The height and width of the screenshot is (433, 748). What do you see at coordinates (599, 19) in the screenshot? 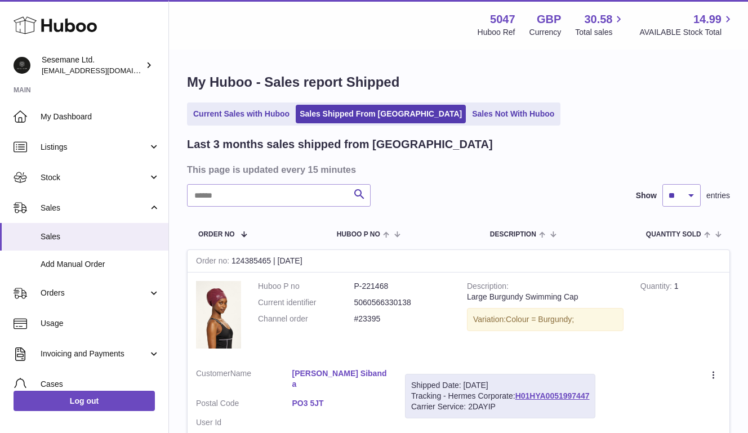
I see `span: 30.58` at bounding box center [599, 19].